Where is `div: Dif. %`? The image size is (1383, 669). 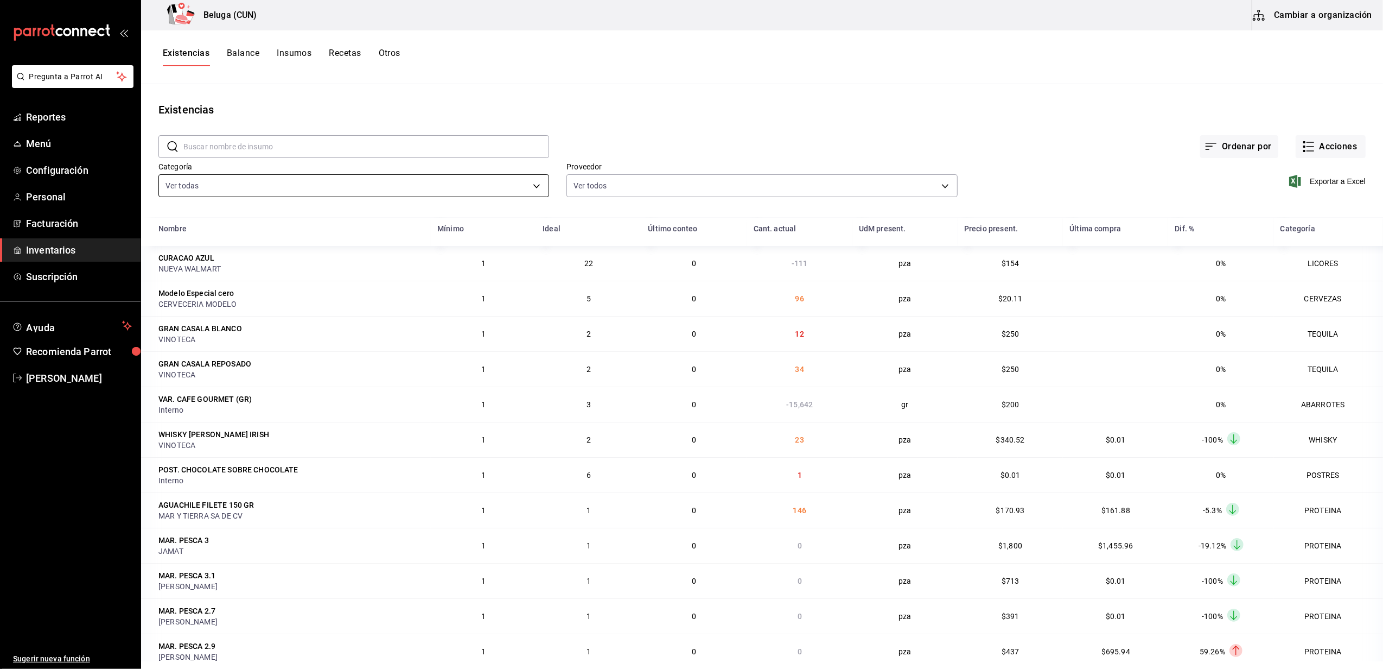 div: Dif. % is located at coordinates (1185, 228).